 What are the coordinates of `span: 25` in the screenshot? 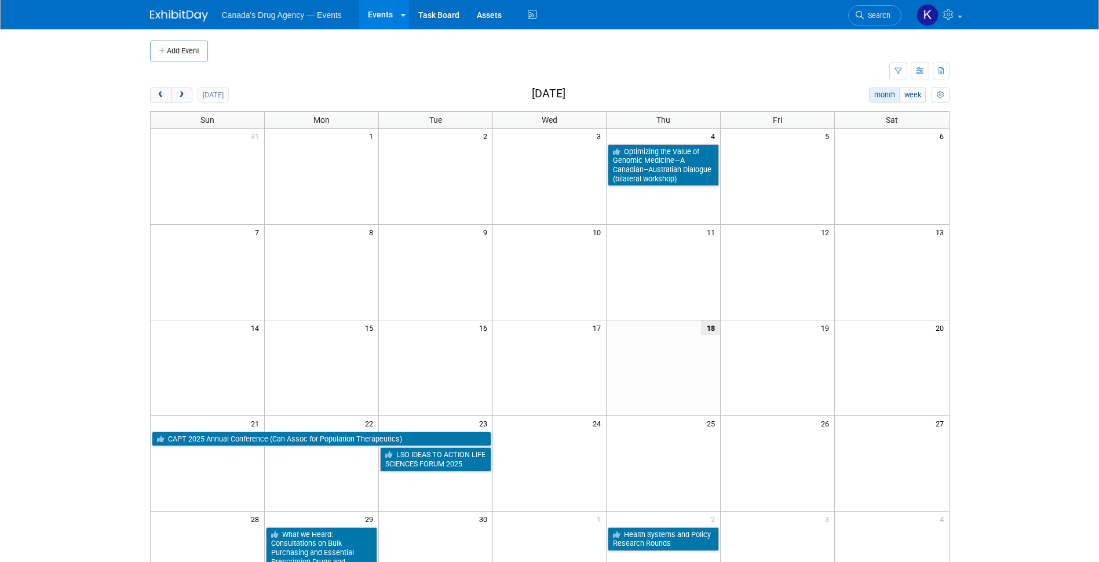 It's located at (713, 423).